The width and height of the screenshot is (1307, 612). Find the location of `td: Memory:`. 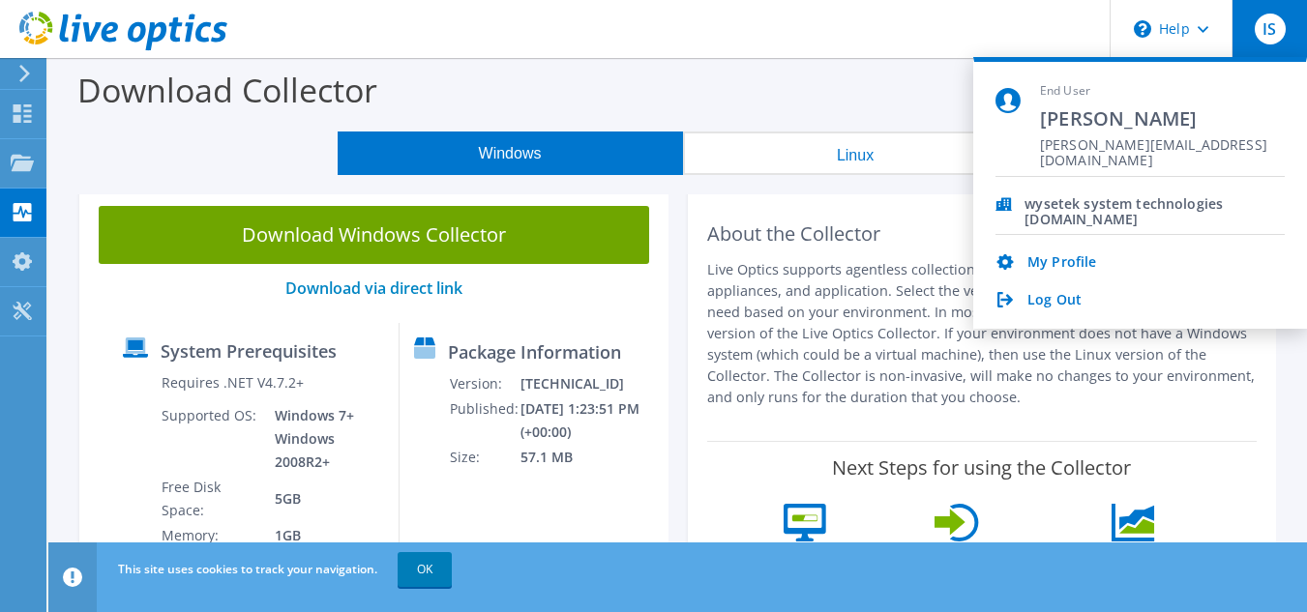

td: Memory: is located at coordinates (211, 536).